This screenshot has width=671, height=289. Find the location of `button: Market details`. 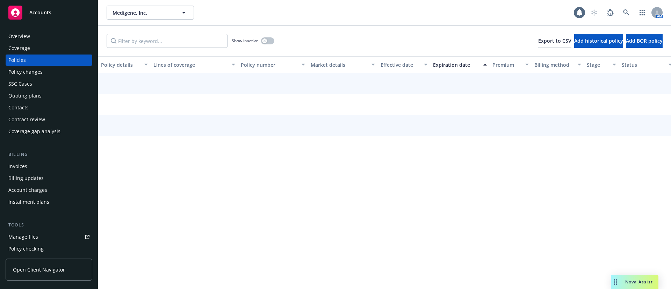

button: Market details is located at coordinates (343, 65).